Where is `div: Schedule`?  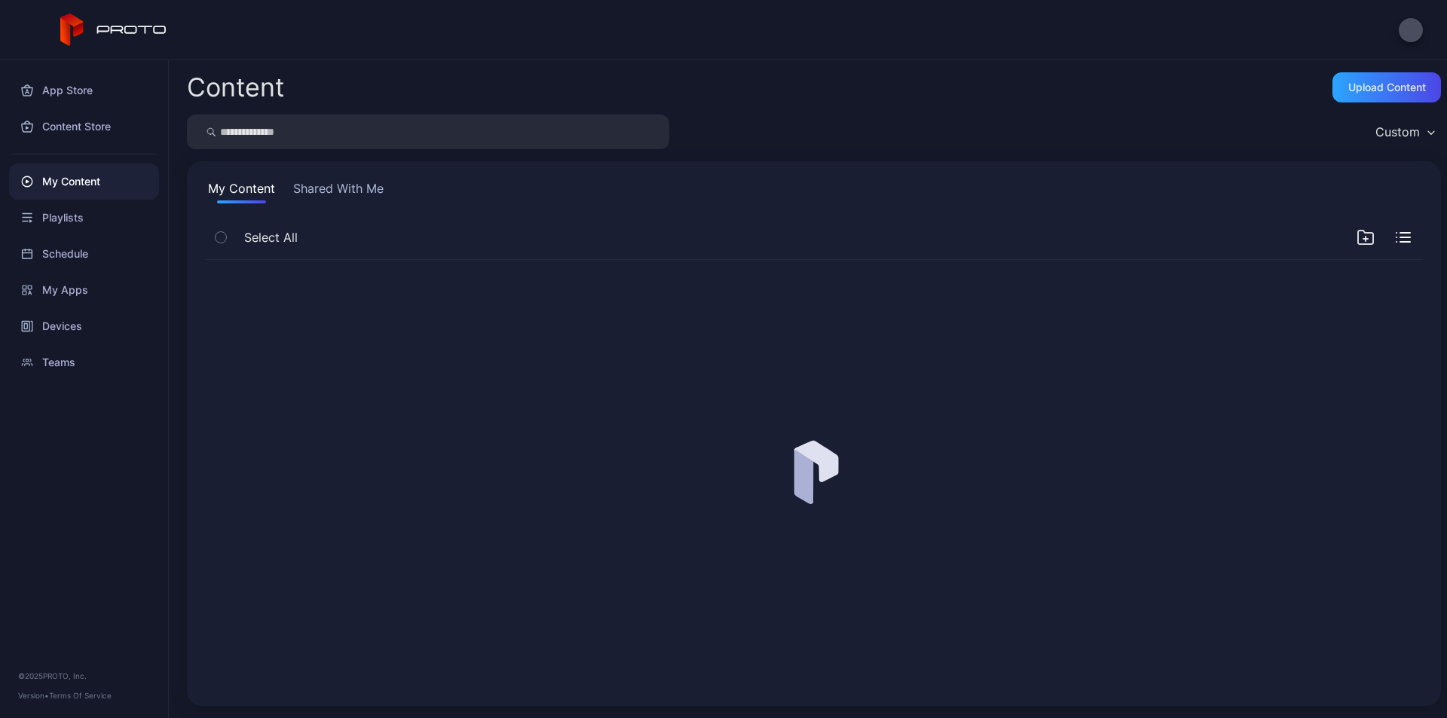
div: Schedule is located at coordinates (84, 254).